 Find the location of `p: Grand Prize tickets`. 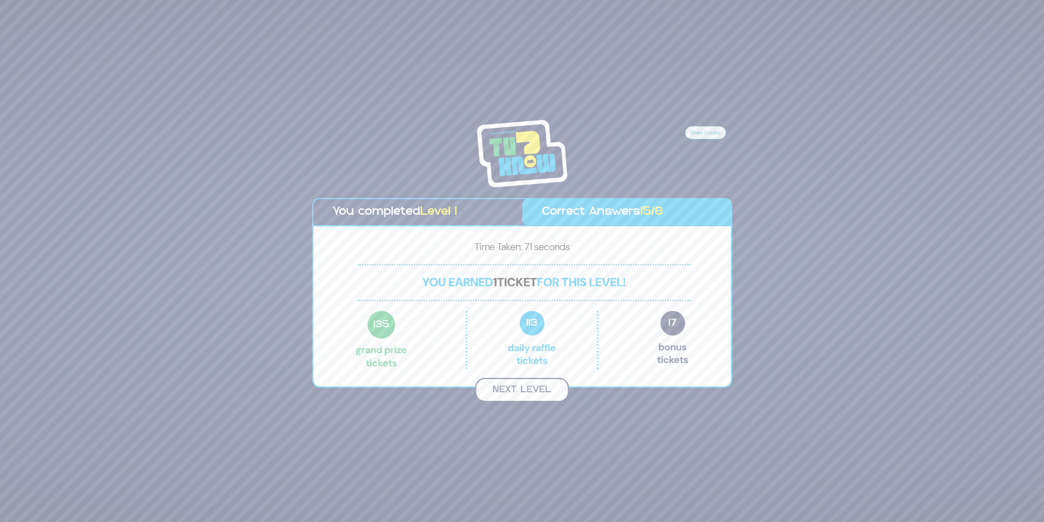

p: Grand Prize tickets is located at coordinates (381, 340).